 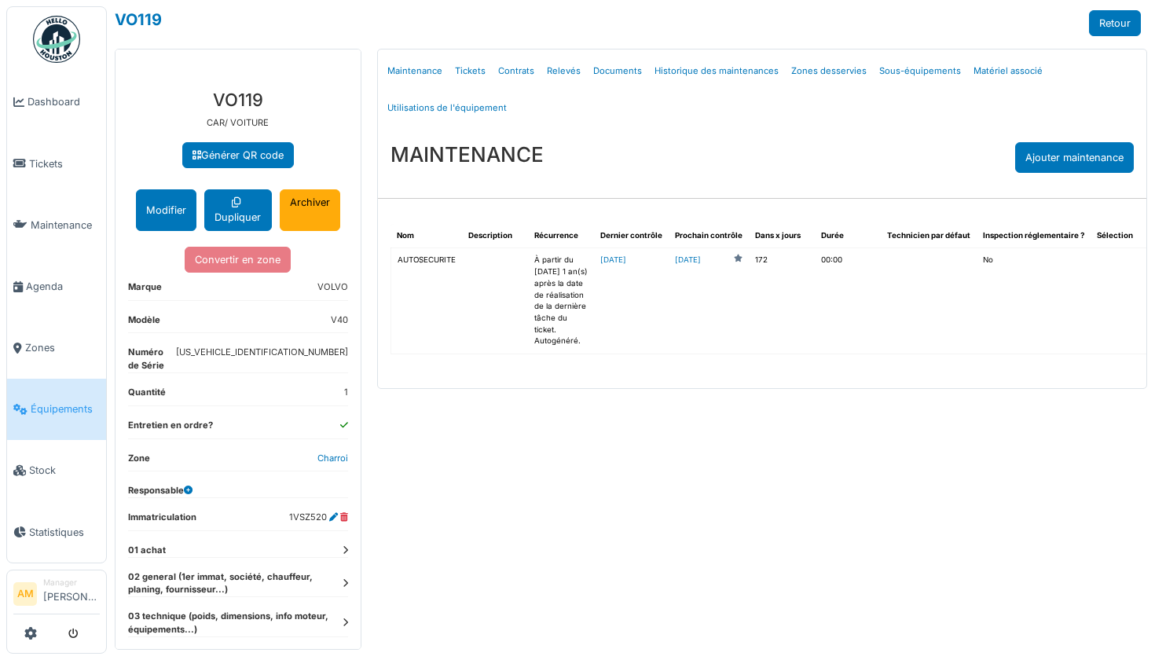 I want to click on a: Agenda, so click(x=57, y=286).